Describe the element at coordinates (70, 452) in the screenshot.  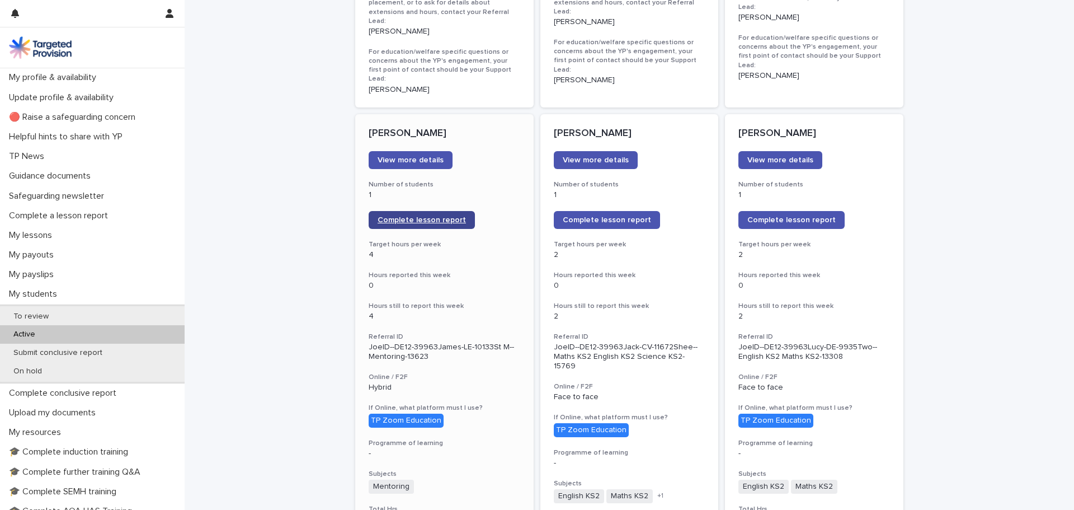
I see `p: 🎓 Complete induction training` at that location.